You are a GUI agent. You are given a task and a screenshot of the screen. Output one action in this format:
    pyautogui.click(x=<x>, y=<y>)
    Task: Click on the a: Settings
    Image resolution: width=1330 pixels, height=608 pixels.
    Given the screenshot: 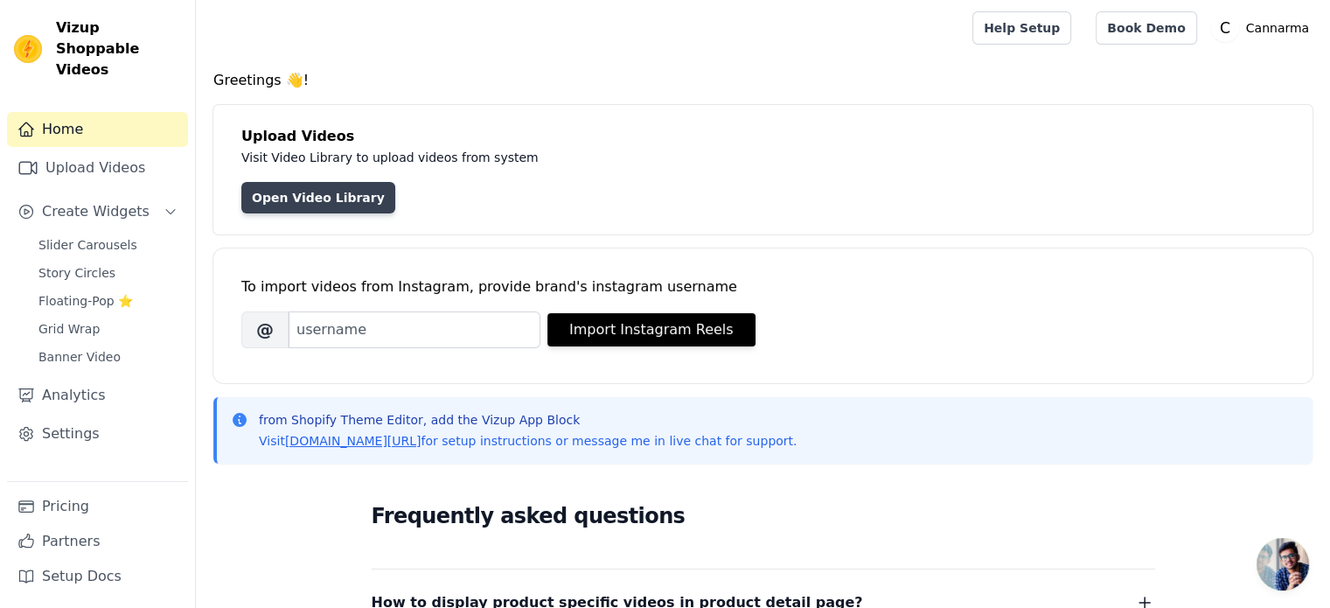 What is the action you would take?
    pyautogui.click(x=97, y=434)
    